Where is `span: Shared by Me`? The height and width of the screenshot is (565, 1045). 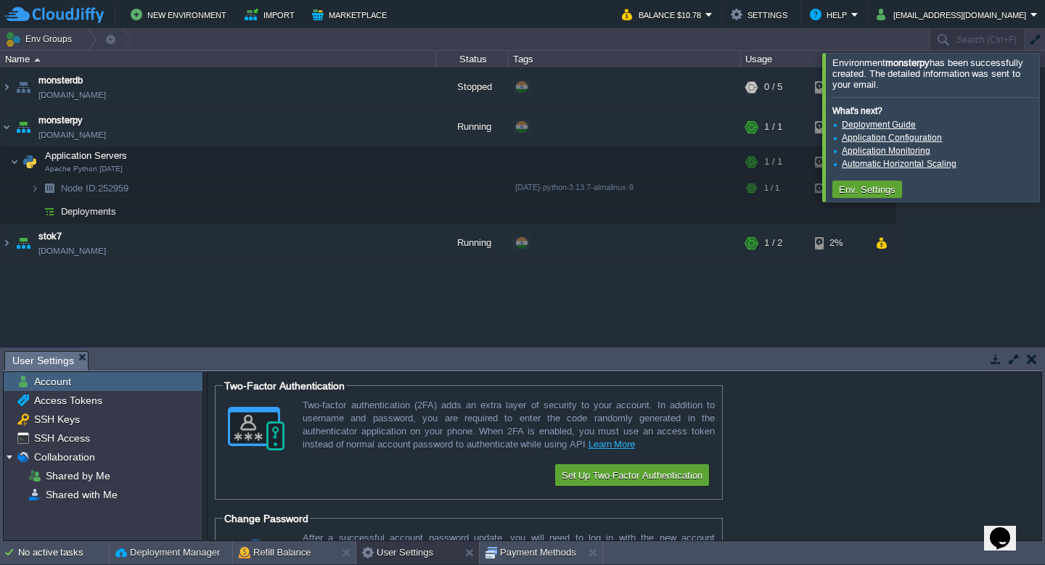
span: Shared by Me is located at coordinates (78, 476).